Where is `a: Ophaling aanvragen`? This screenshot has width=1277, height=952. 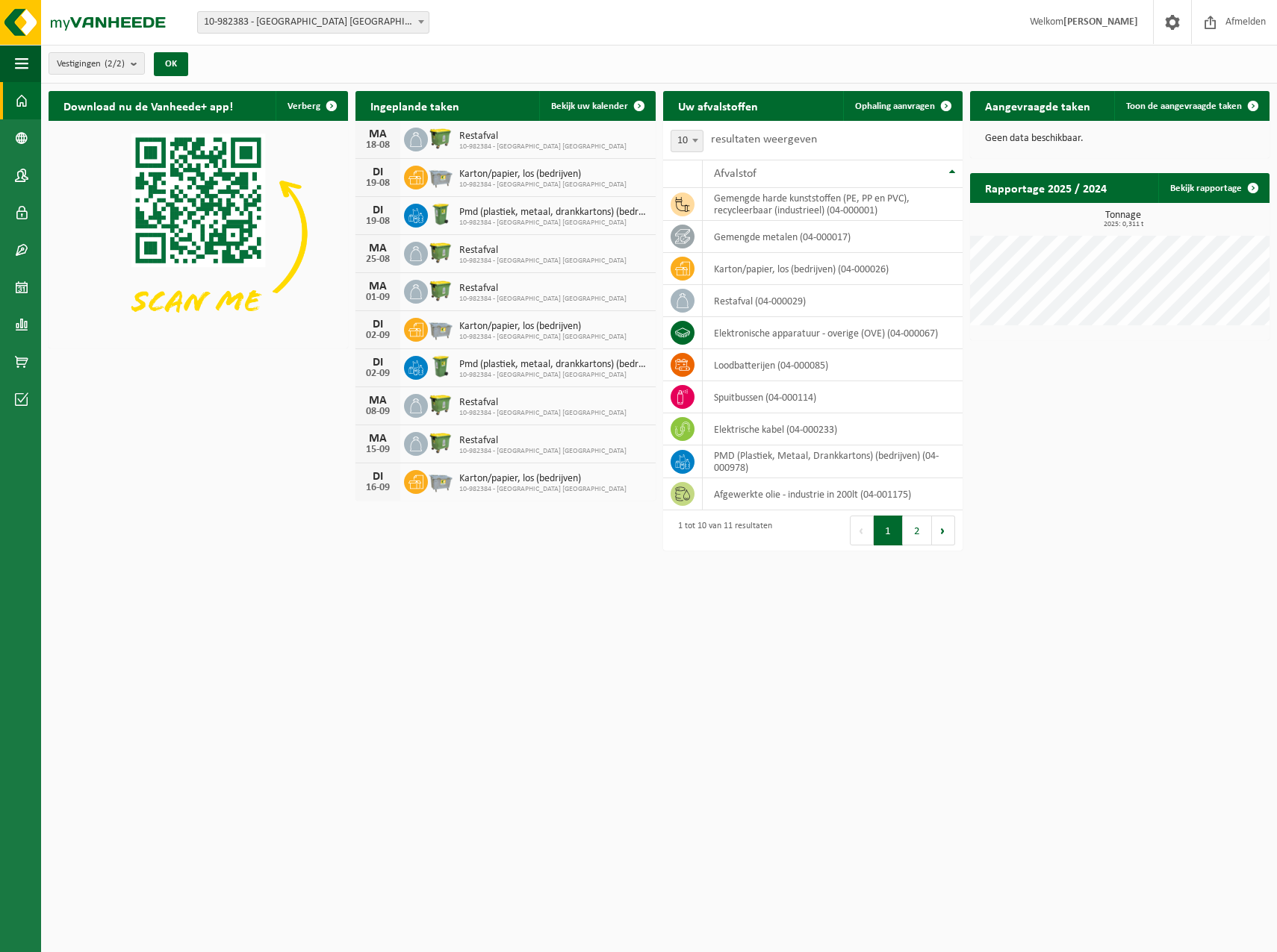
a: Ophaling aanvragen is located at coordinates (901, 106).